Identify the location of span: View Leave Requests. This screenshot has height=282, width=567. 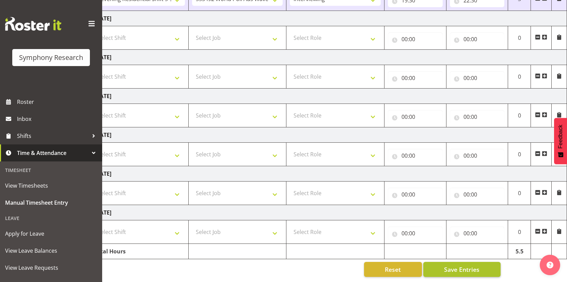
(51, 268).